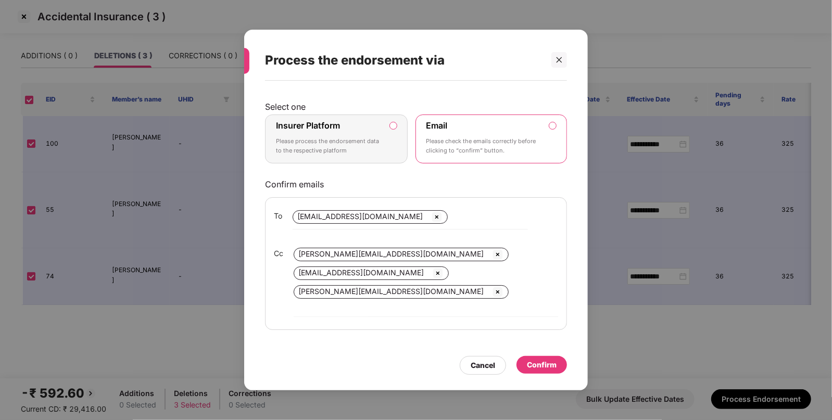  I want to click on div: Confirm, so click(541, 365).